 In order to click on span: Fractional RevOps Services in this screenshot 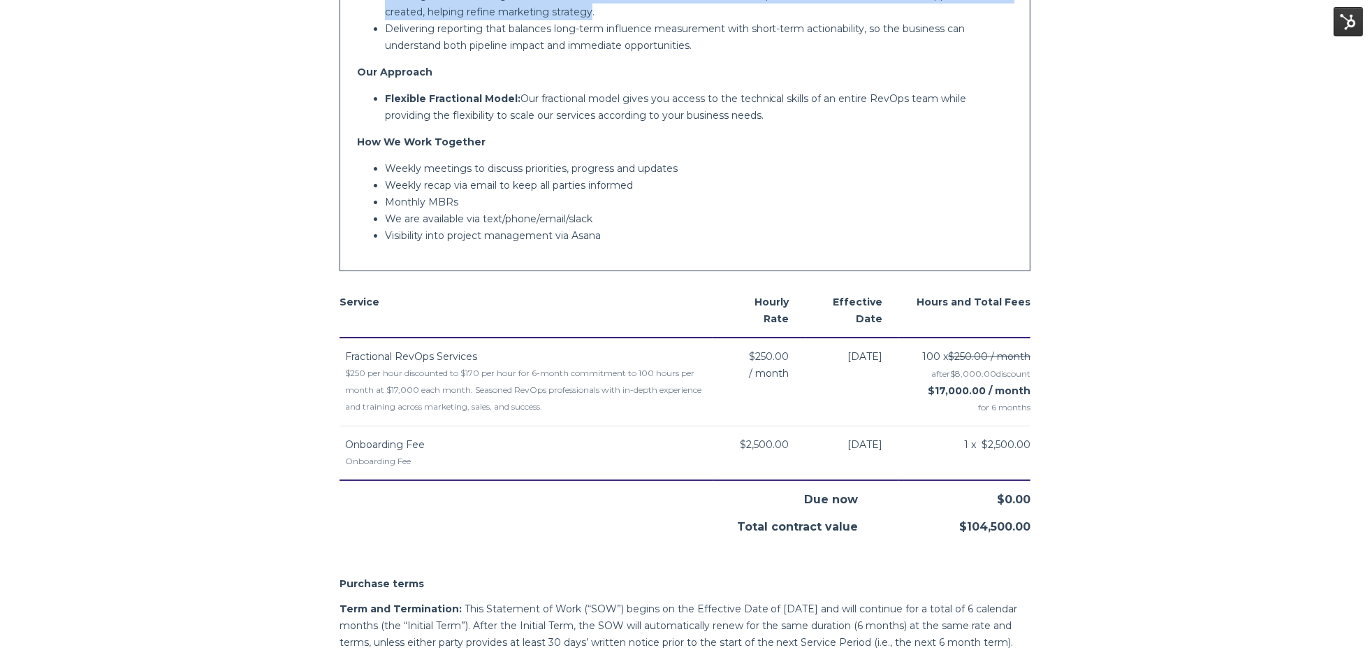, I will do `click(411, 356)`.